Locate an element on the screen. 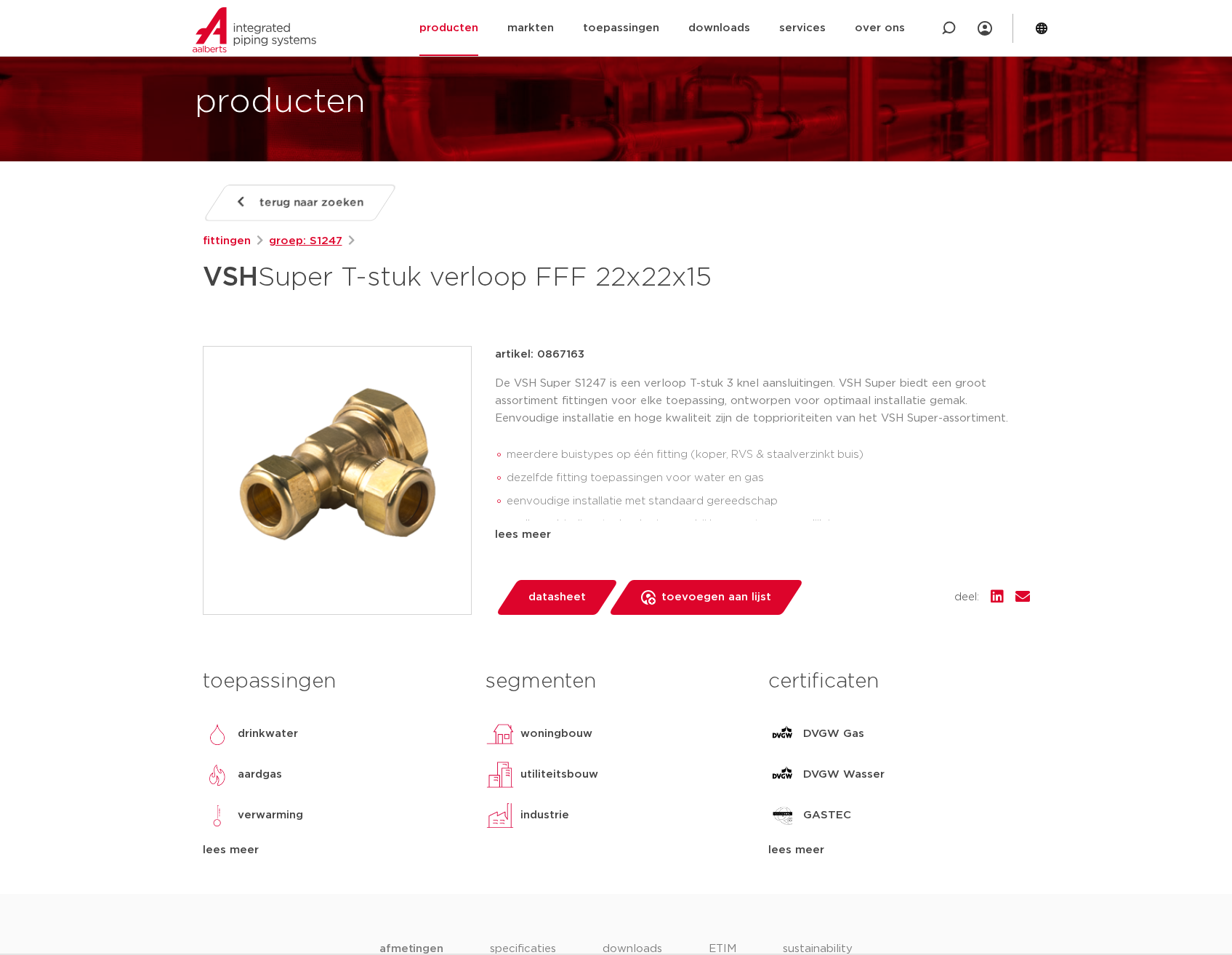  span: toevoegen aan lijst is located at coordinates (716, 597).